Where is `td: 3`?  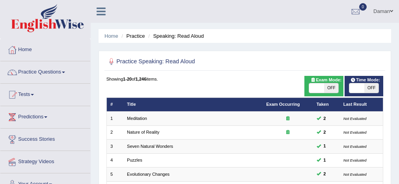
td: 3 is located at coordinates (115, 147).